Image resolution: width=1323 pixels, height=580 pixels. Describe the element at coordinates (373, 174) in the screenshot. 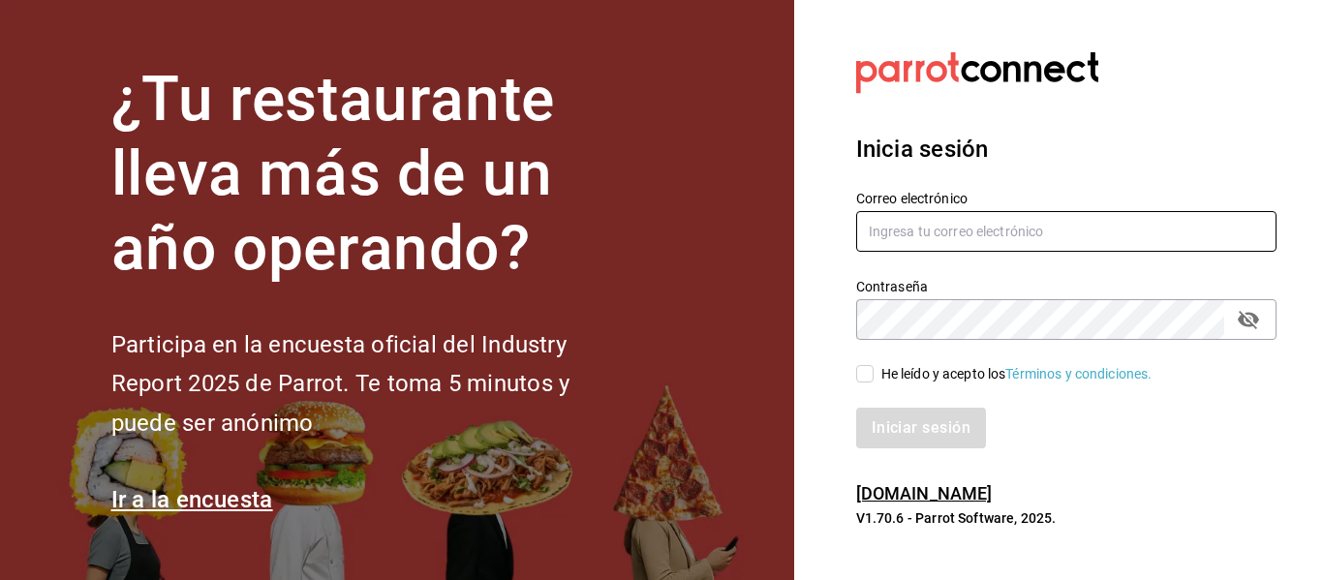

I see `h1: ¿Tu restaurante lleva más de un año operando?` at that location.